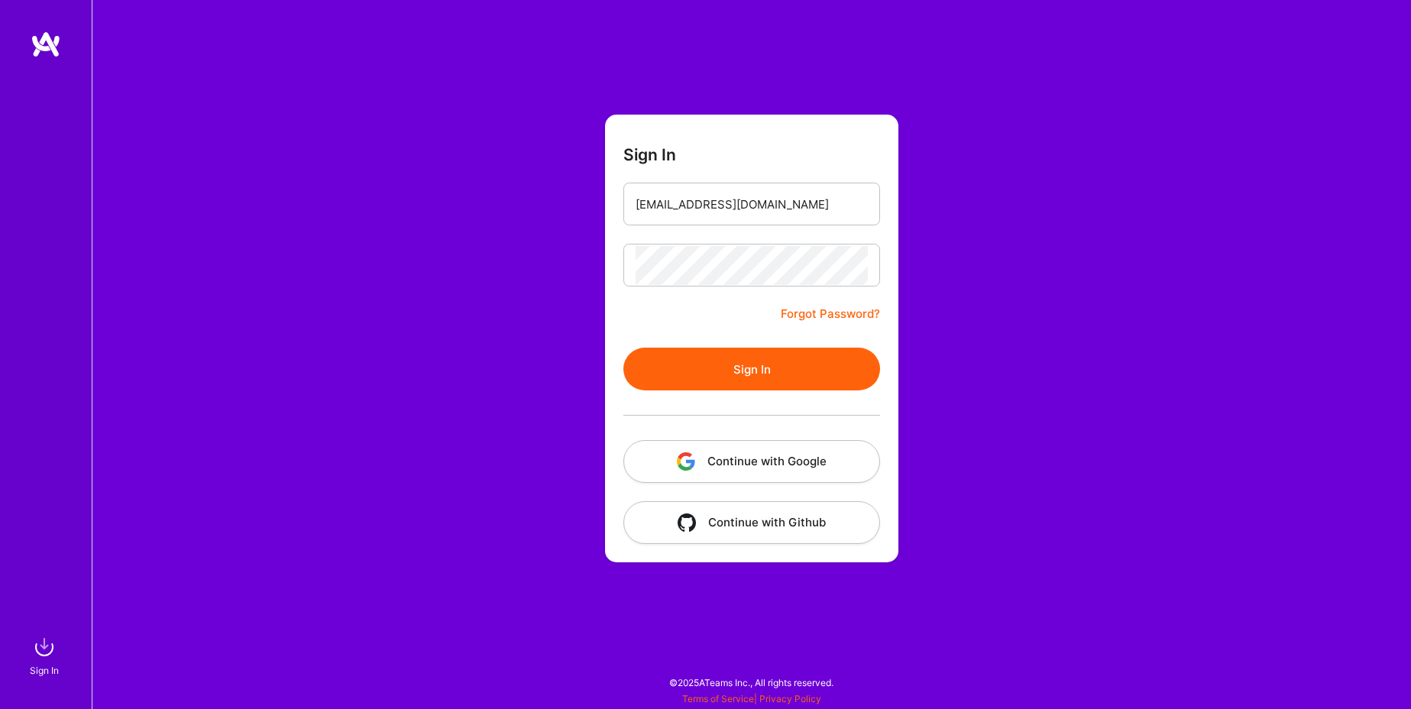  Describe the element at coordinates (46, 655) in the screenshot. I see `a: sign inSign In` at that location.